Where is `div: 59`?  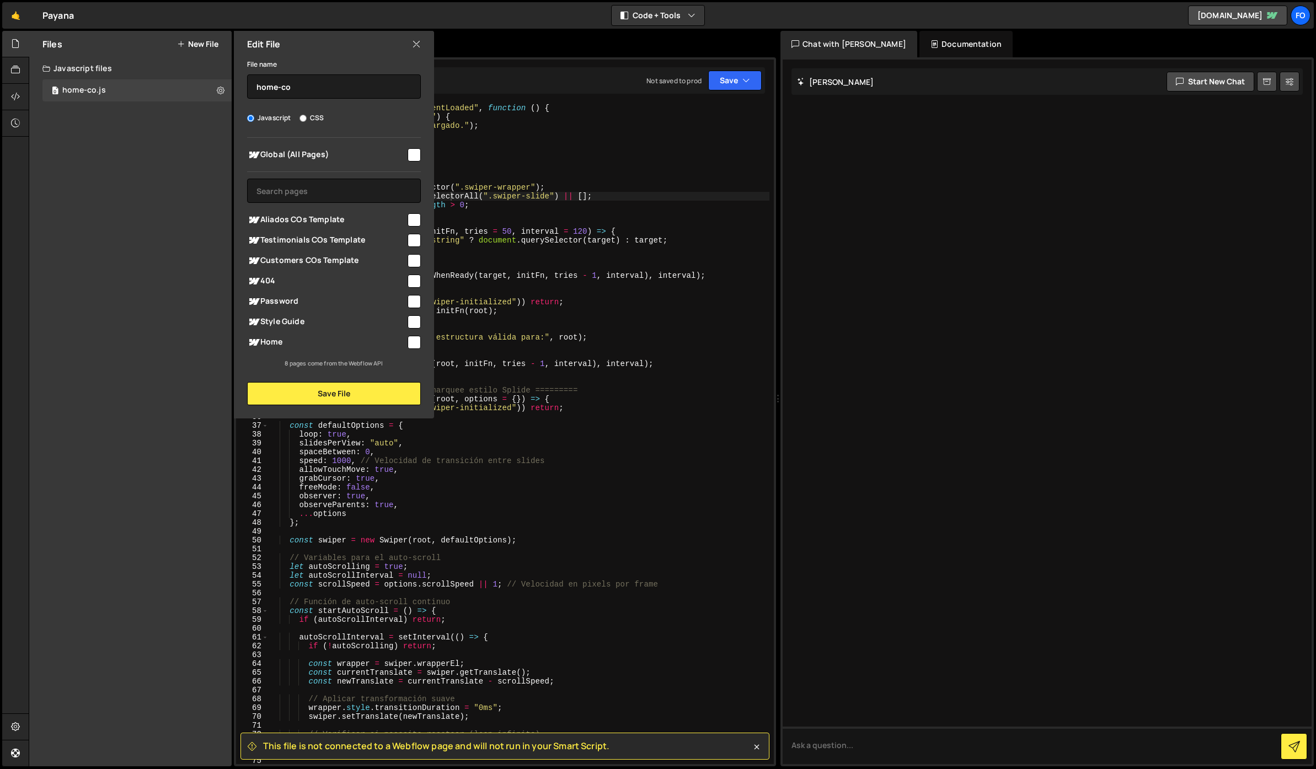 div: 59 is located at coordinates (252, 620).